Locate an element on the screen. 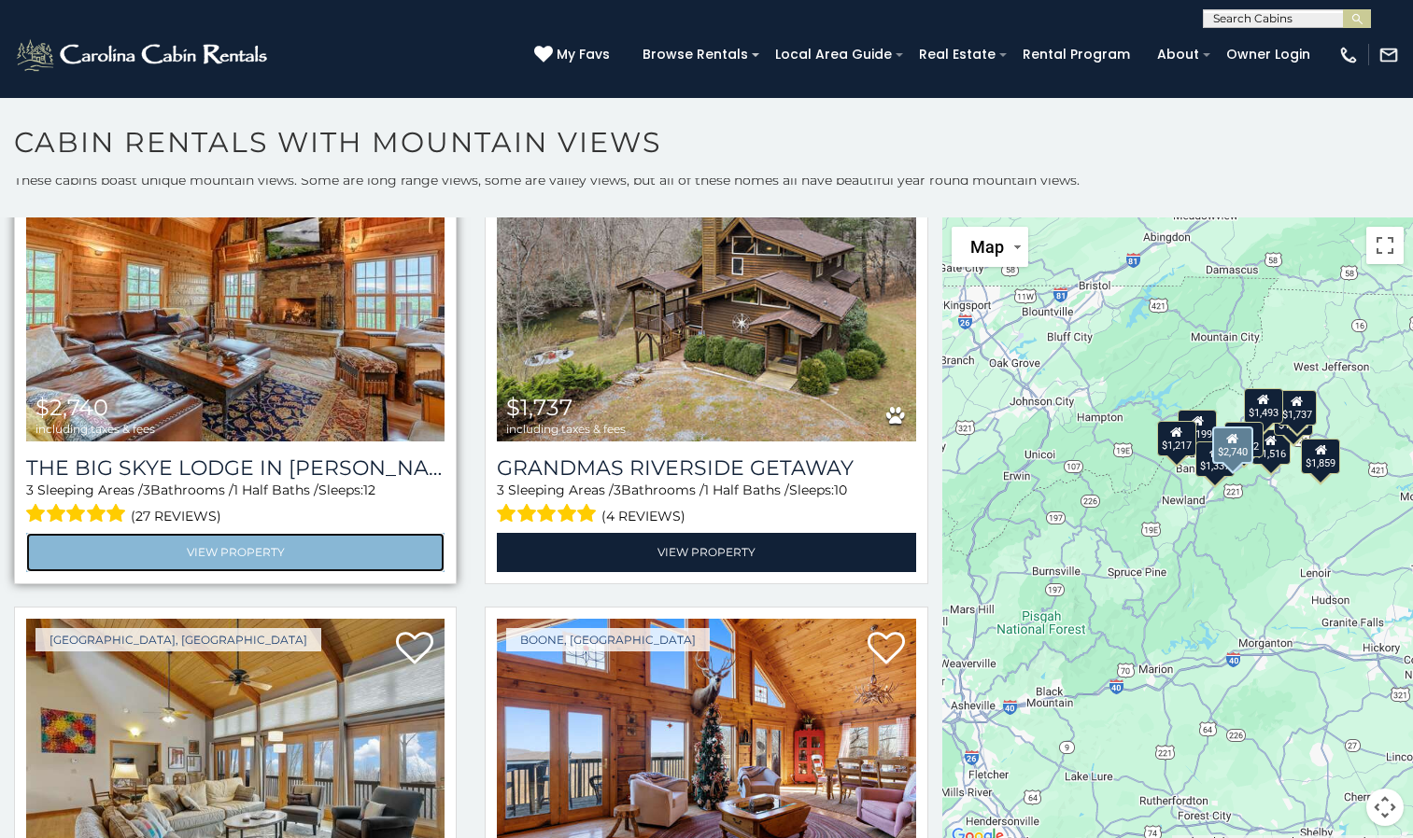  a: Browse Rentals is located at coordinates (695, 54).